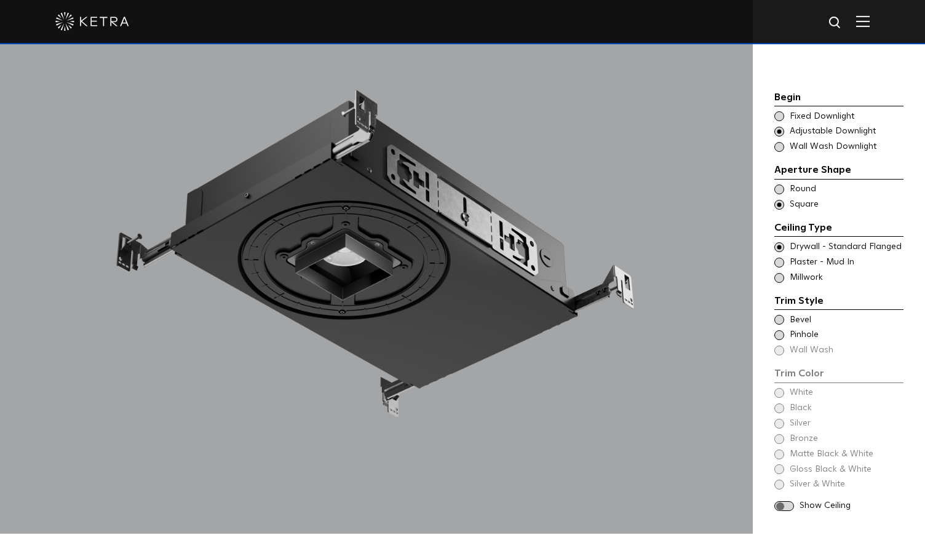  What do you see at coordinates (835, 23) in the screenshot?
I see `img: search icon` at bounding box center [835, 23].